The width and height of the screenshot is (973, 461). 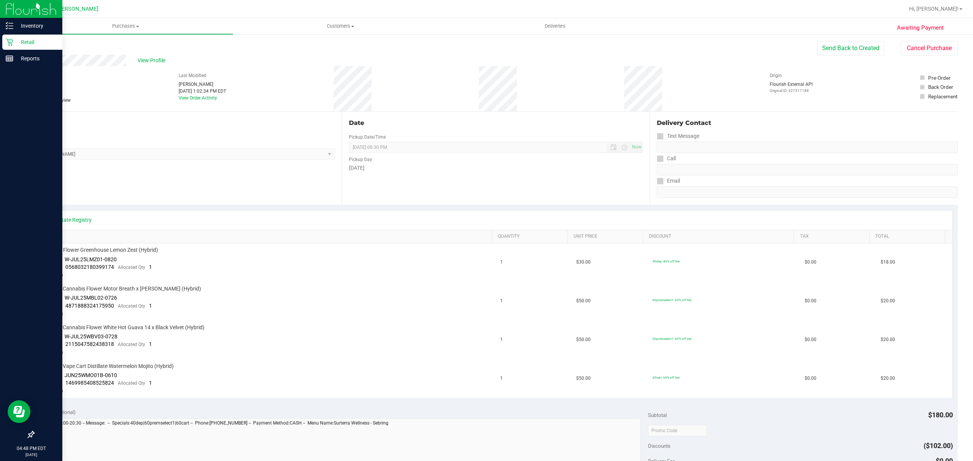 What do you see at coordinates (677, 431) in the screenshot?
I see `input: Promo Code` at bounding box center [677, 431].